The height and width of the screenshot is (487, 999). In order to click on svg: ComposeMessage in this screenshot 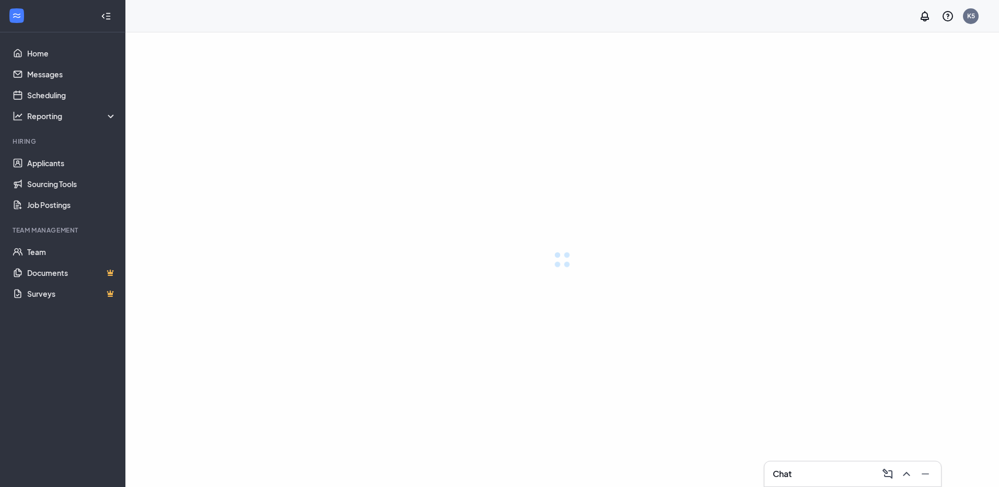, I will do `click(888, 474)`.